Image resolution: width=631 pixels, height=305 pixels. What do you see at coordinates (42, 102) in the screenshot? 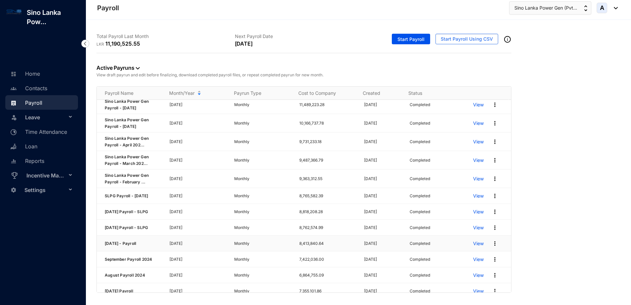
I see `li: Payroll` at bounding box center [42, 102].